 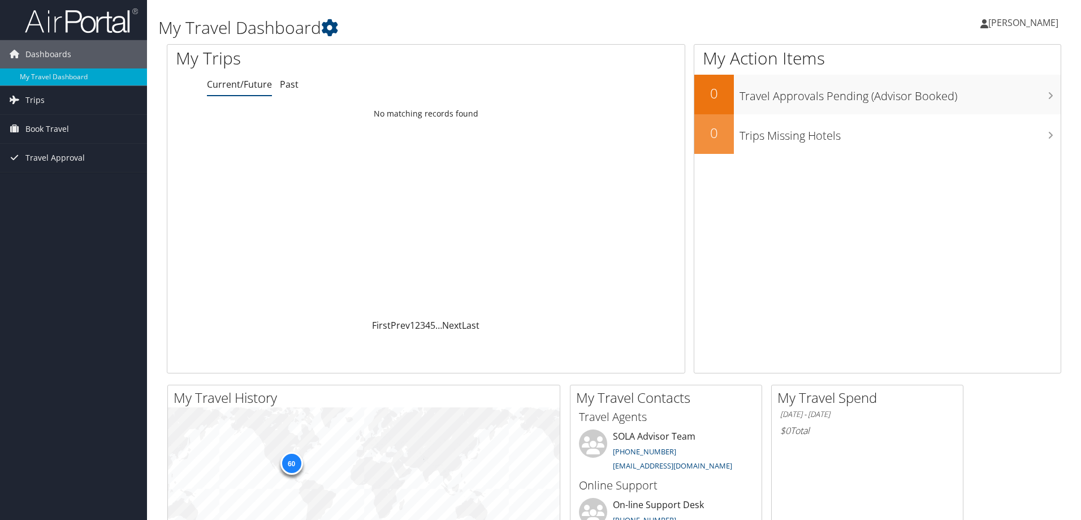 I want to click on h3: Travel Approvals Pending (Advisor Booked), so click(x=900, y=93).